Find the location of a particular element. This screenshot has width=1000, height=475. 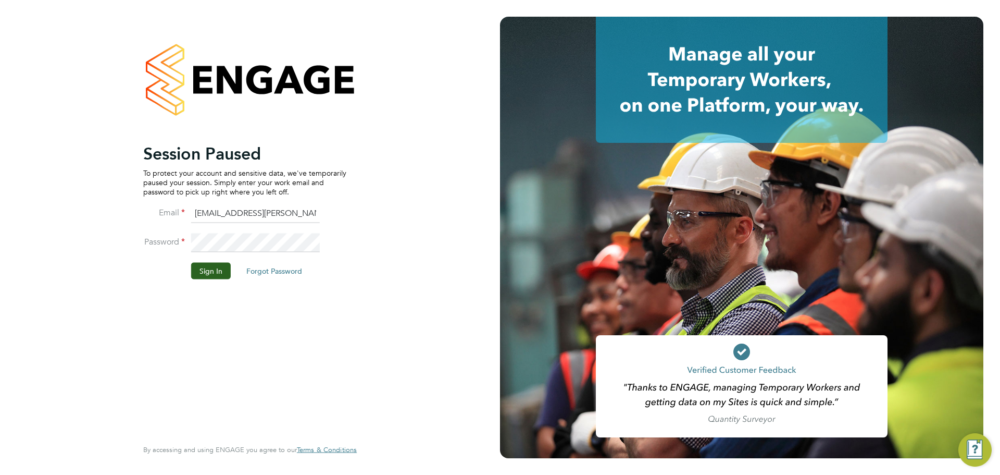

label: Email is located at coordinates (164, 212).